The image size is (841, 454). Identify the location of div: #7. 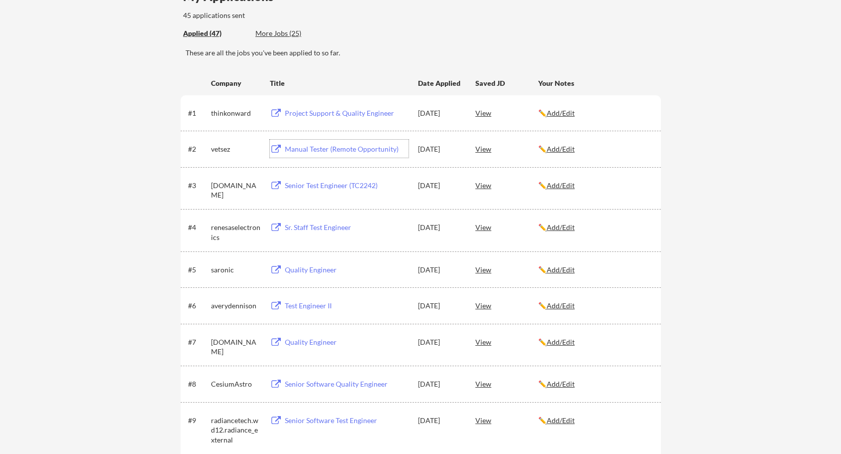
(198, 342).